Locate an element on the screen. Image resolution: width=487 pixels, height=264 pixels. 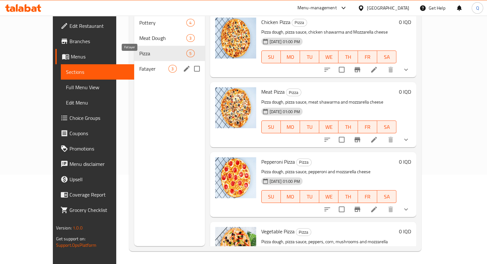
a: Choice Groups is located at coordinates (95, 118).